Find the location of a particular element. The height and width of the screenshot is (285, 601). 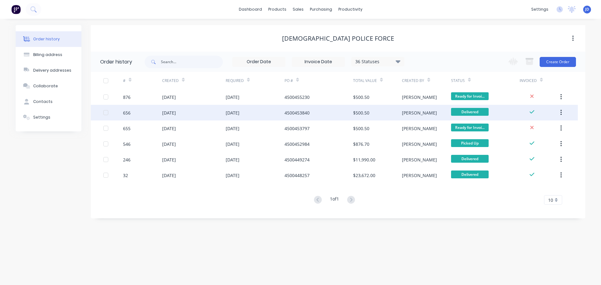

span: JD is located at coordinates (587, 9).